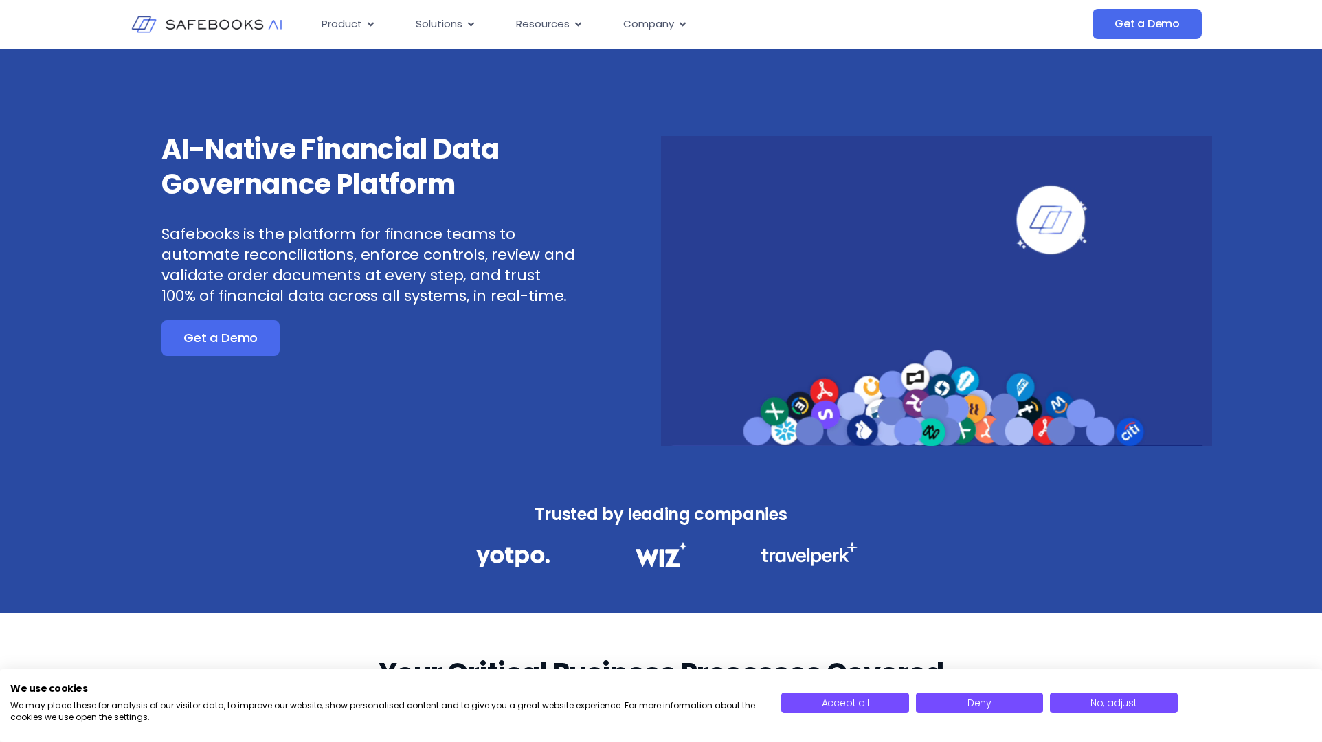 Image resolution: width=1322 pixels, height=742 pixels. I want to click on span: Company, so click(648, 24).